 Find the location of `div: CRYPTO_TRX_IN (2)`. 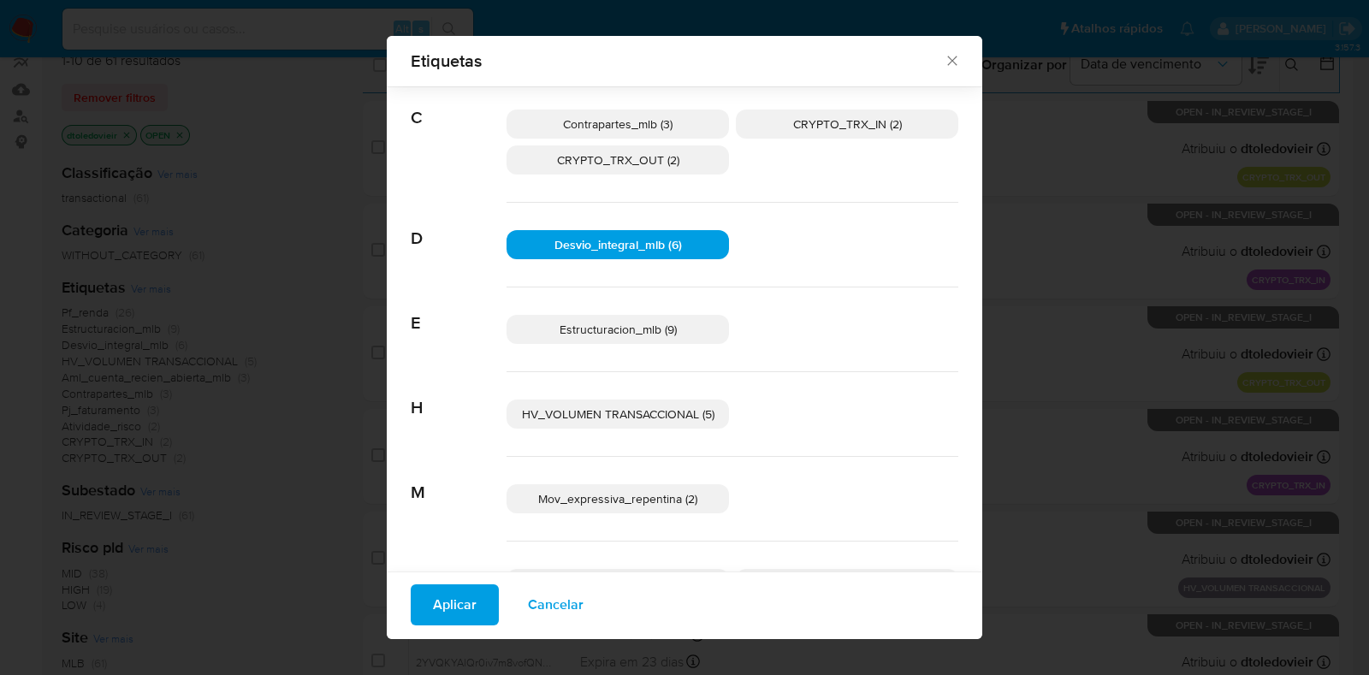

div: CRYPTO_TRX_IN (2) is located at coordinates (847, 124).